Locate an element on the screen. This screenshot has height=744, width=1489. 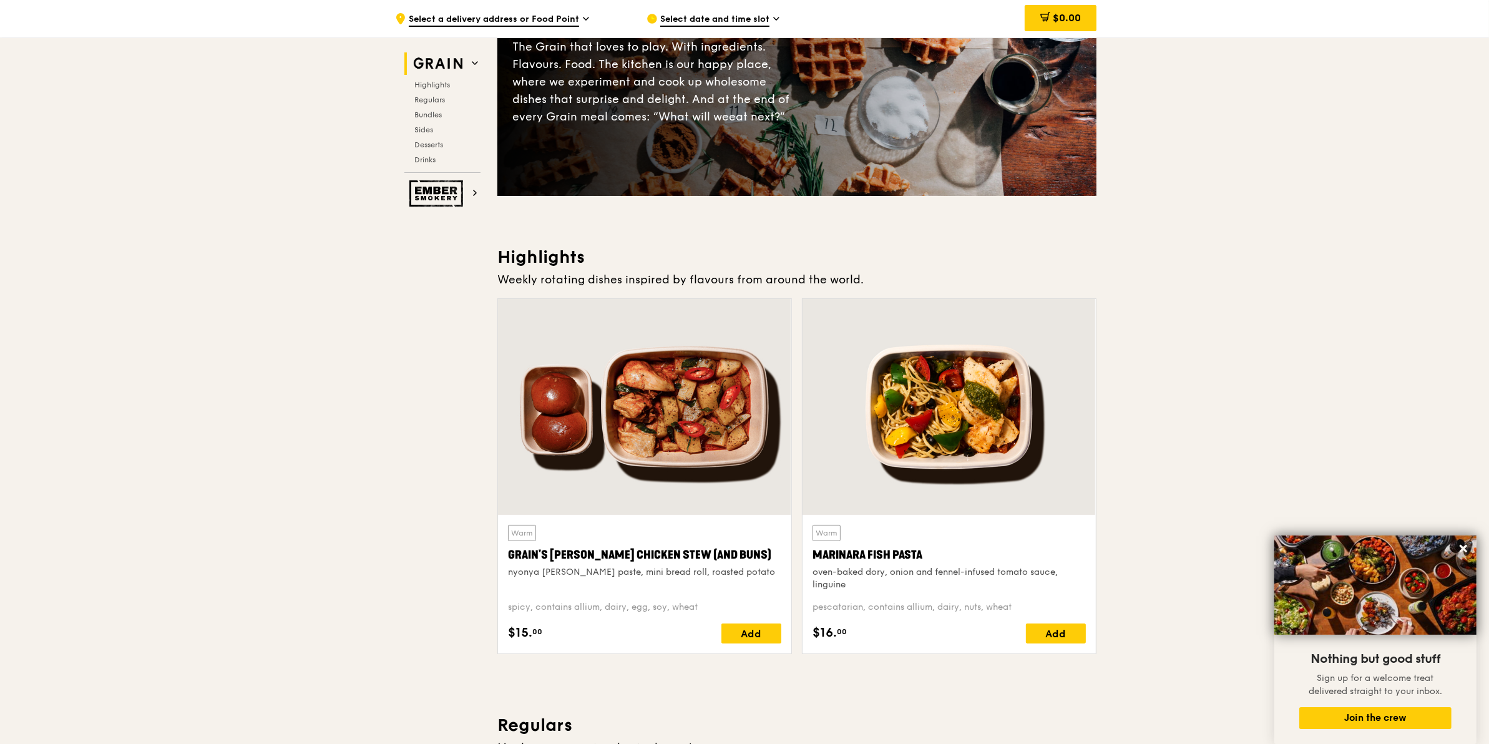
div: The Grain that loves to play. With ingredients. Flavours. Food. The kitchen is our happy place, w... is located at coordinates (654, 82).